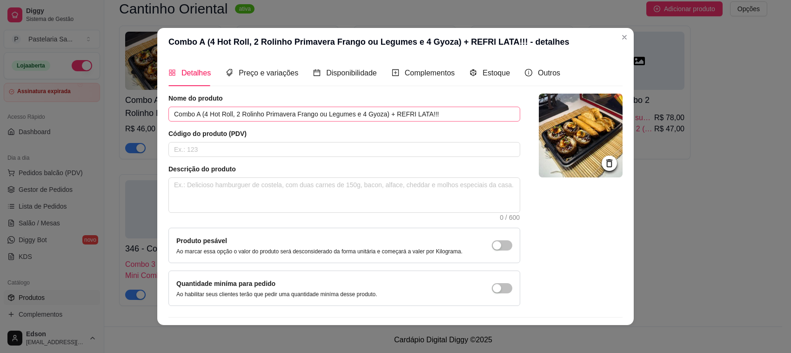  What do you see at coordinates (268, 73) in the screenshot?
I see `span: Preço e variações` at bounding box center [268, 73].